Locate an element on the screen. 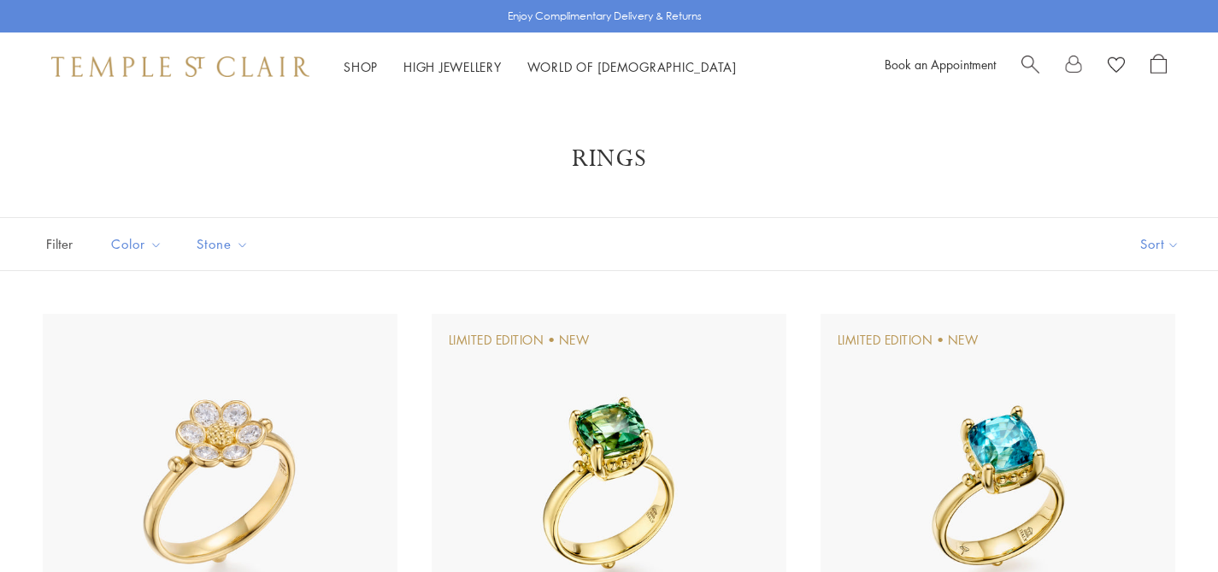 Image resolution: width=1218 pixels, height=572 pixels. a: Open Shopping Bag is located at coordinates (1158, 67).